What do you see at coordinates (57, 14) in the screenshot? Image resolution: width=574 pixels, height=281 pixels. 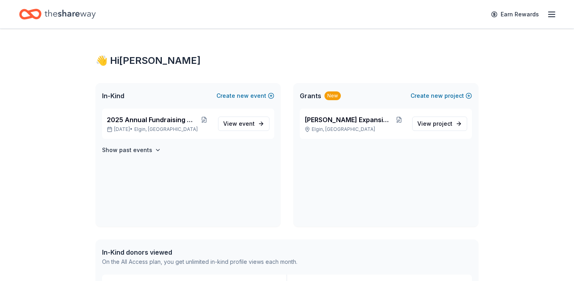 I see `a: Home` at bounding box center [57, 14].